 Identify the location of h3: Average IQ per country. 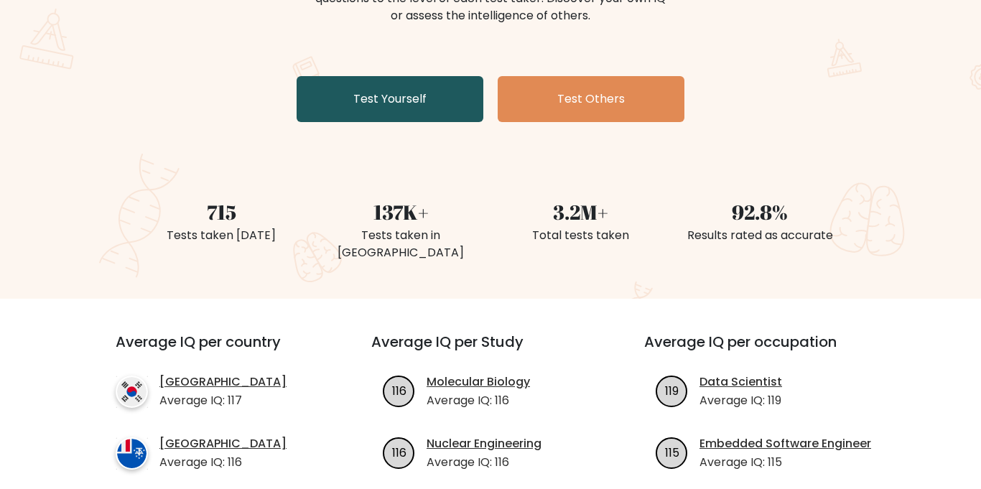
(218, 351).